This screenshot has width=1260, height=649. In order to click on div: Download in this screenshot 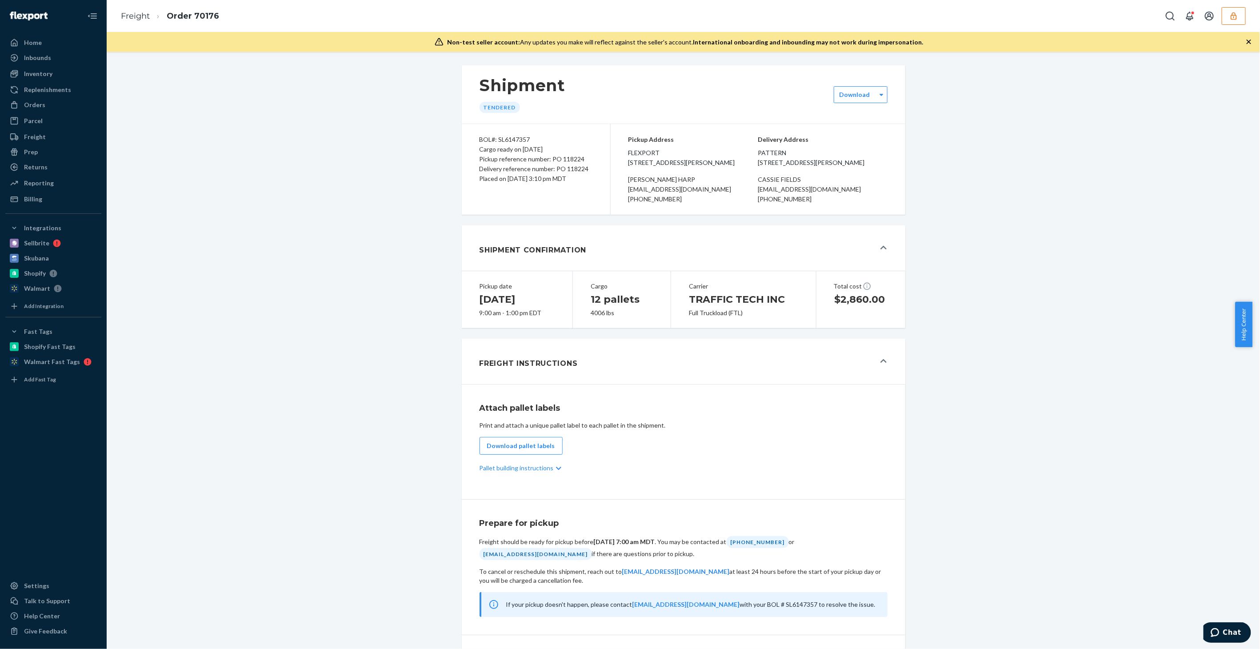, I will do `click(855, 95)`.